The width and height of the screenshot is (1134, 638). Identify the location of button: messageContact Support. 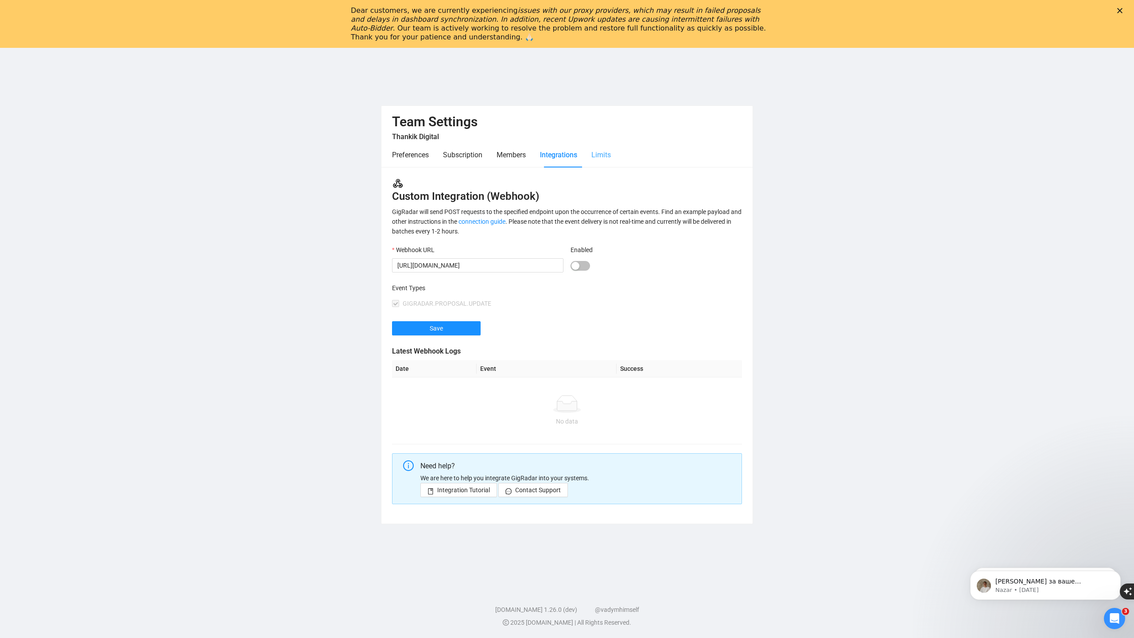
(533, 490).